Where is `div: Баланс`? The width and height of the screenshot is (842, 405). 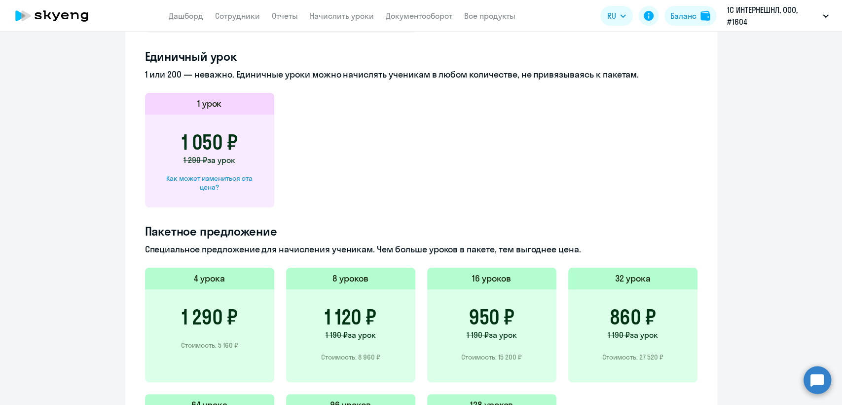 div: Баланс is located at coordinates (683, 16).